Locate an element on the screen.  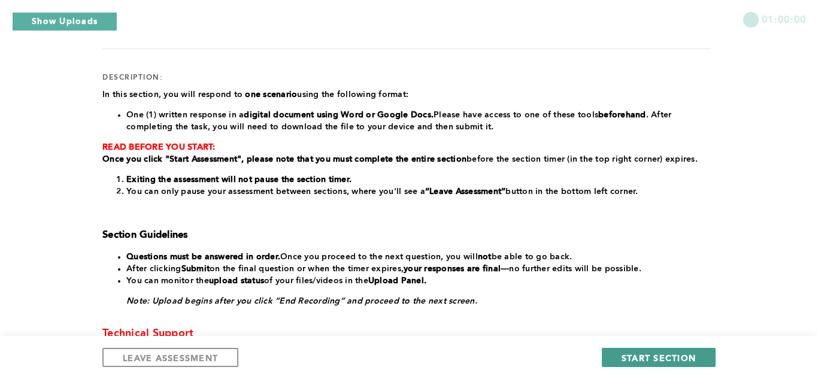
strong: upload status is located at coordinates (236, 281).